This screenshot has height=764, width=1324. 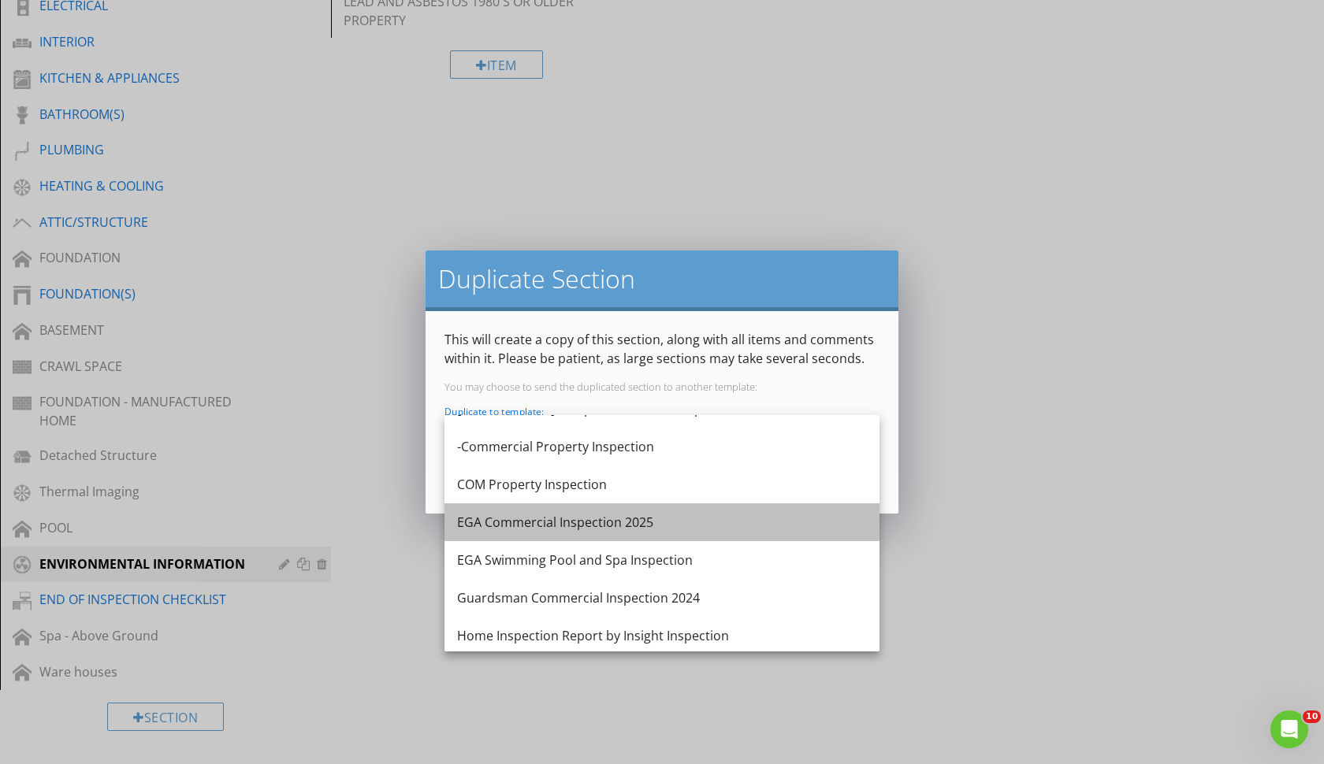 What do you see at coordinates (662, 279) in the screenshot?
I see `h2: Duplicate Section` at bounding box center [662, 279].